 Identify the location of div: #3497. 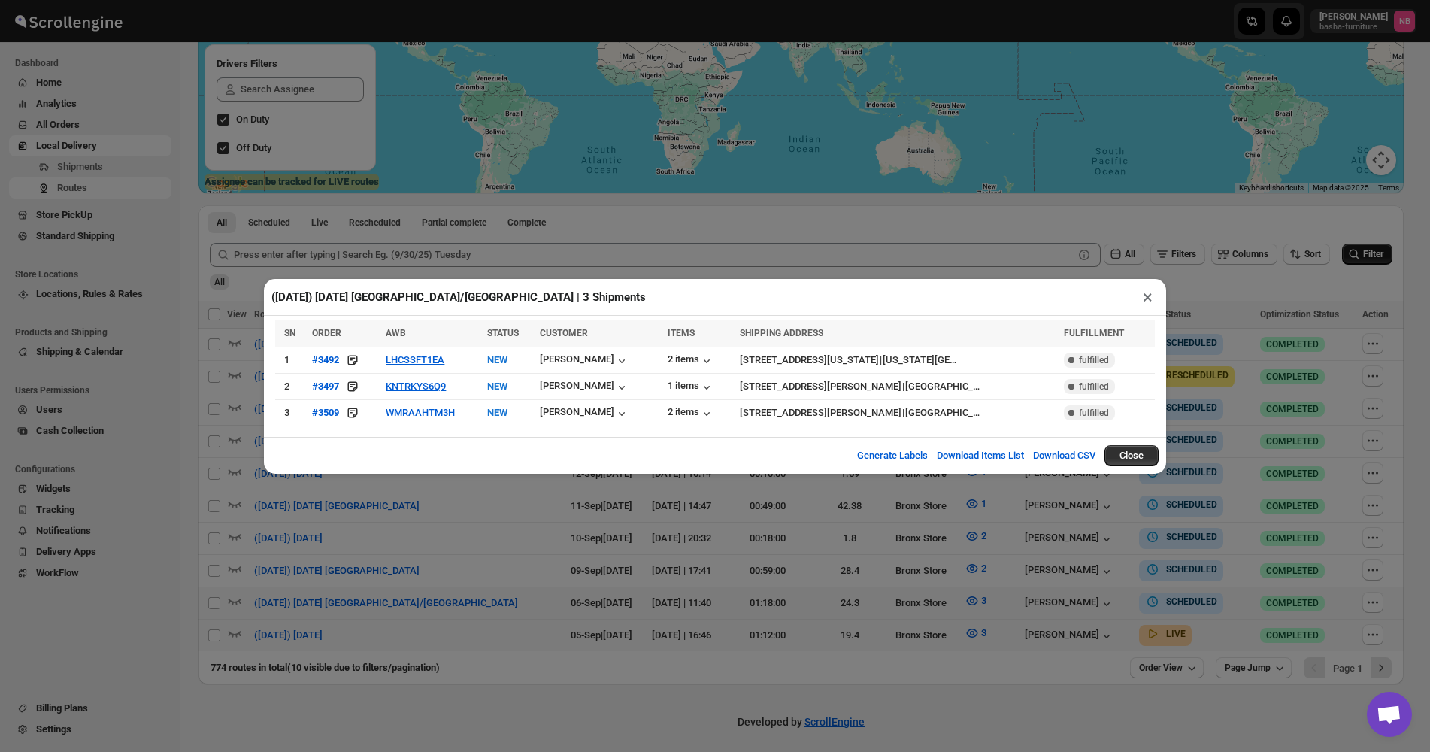
(326, 386).